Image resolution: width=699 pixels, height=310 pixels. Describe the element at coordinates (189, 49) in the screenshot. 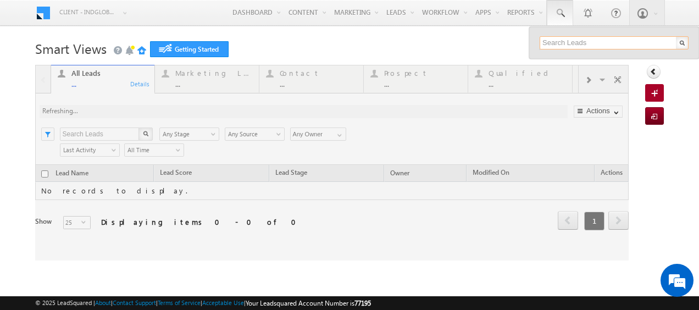

I see `a: Getting Started` at that location.